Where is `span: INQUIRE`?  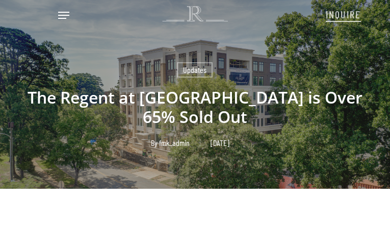
span: INQUIRE is located at coordinates (344, 14).